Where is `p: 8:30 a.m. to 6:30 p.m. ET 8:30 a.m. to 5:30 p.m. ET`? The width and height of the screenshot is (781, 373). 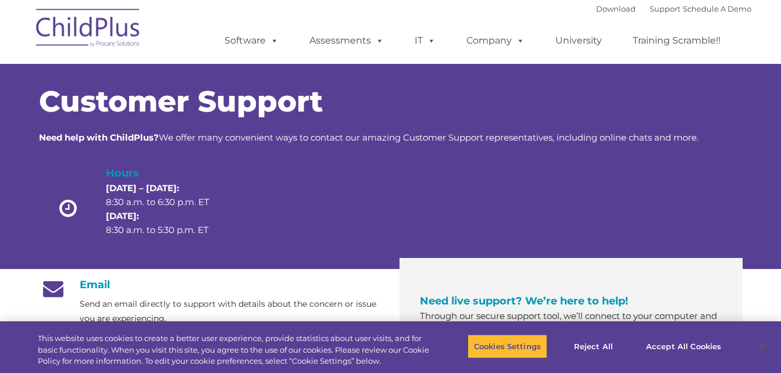
p: 8:30 a.m. to 6:30 p.m. ET 8:30 a.m. to 5:30 p.m. ET is located at coordinates (167, 209).